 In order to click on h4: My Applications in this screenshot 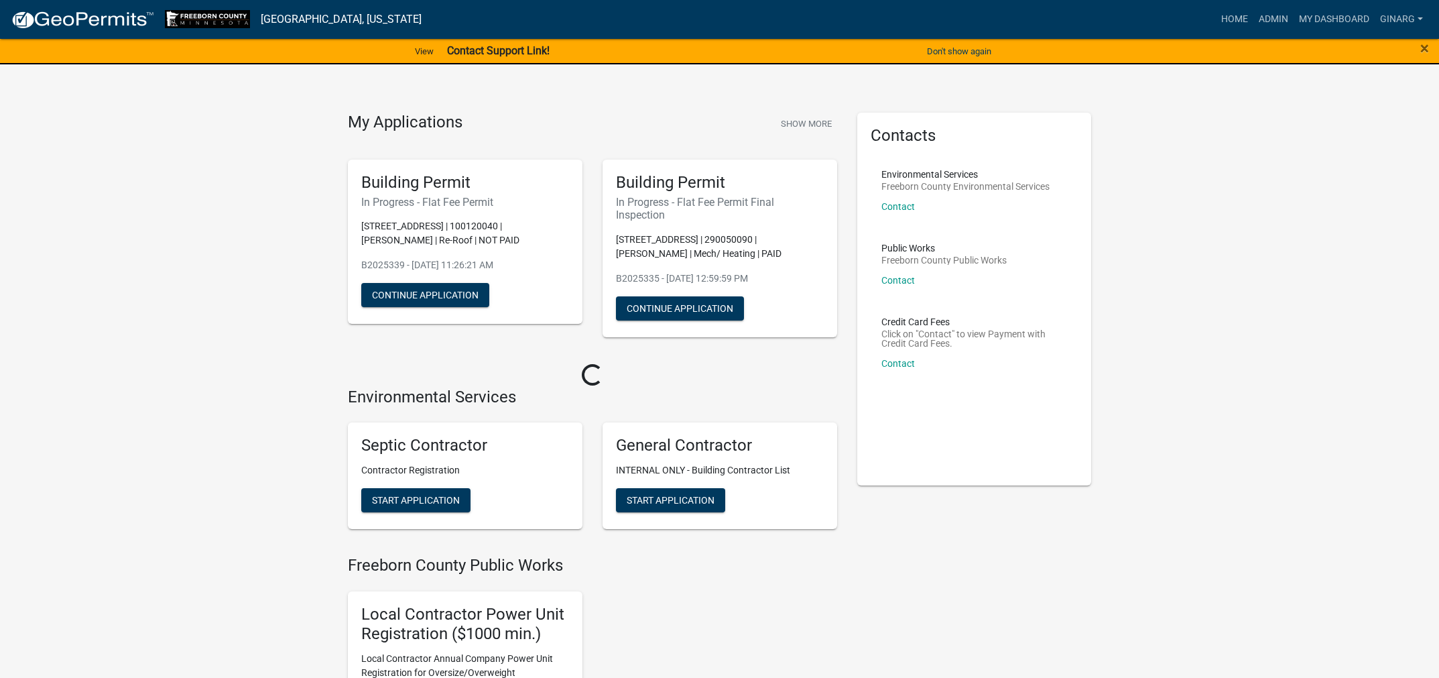, I will do `click(405, 123)`.